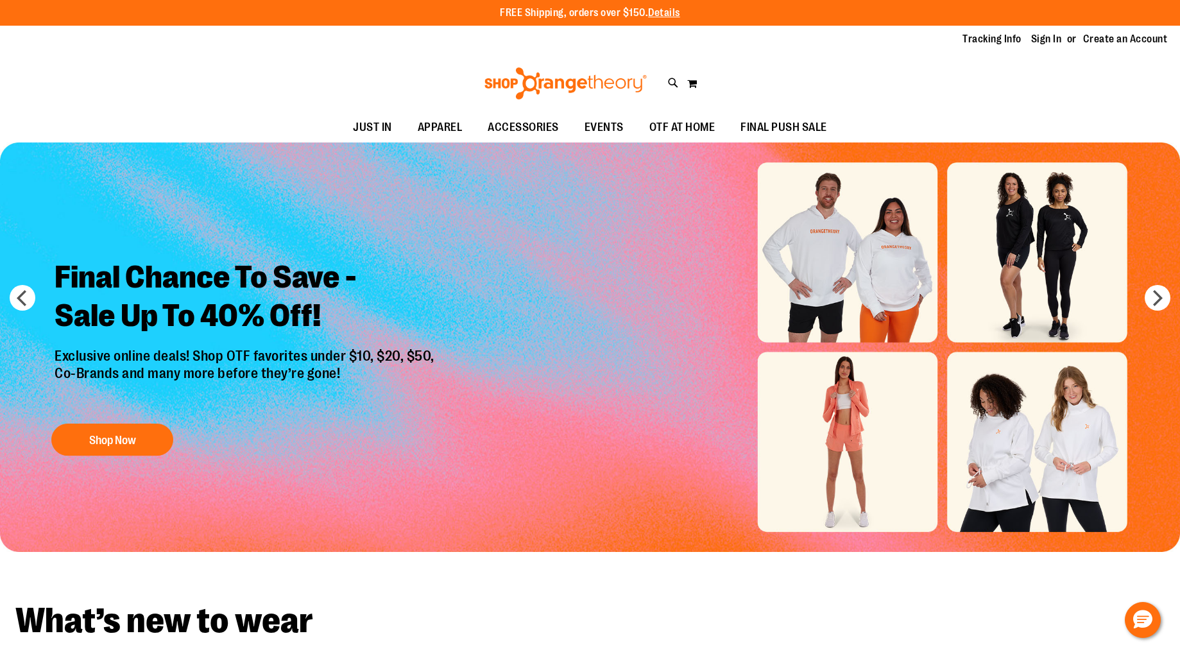  Describe the element at coordinates (246, 298) in the screenshot. I see `h2: Final Chance To Save - Sale Up To 40% Off!` at that location.